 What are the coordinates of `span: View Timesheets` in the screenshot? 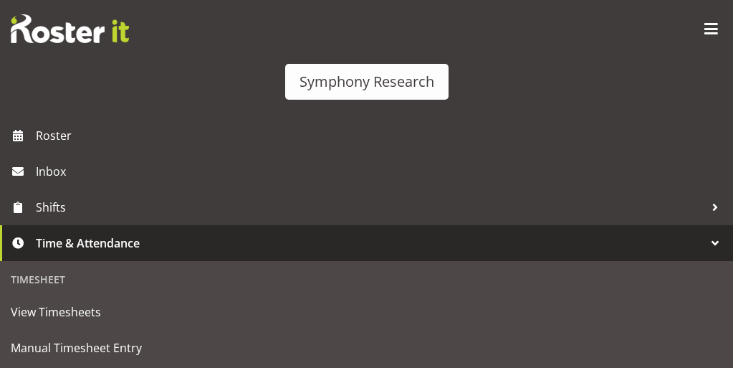 It's located at (366, 312).